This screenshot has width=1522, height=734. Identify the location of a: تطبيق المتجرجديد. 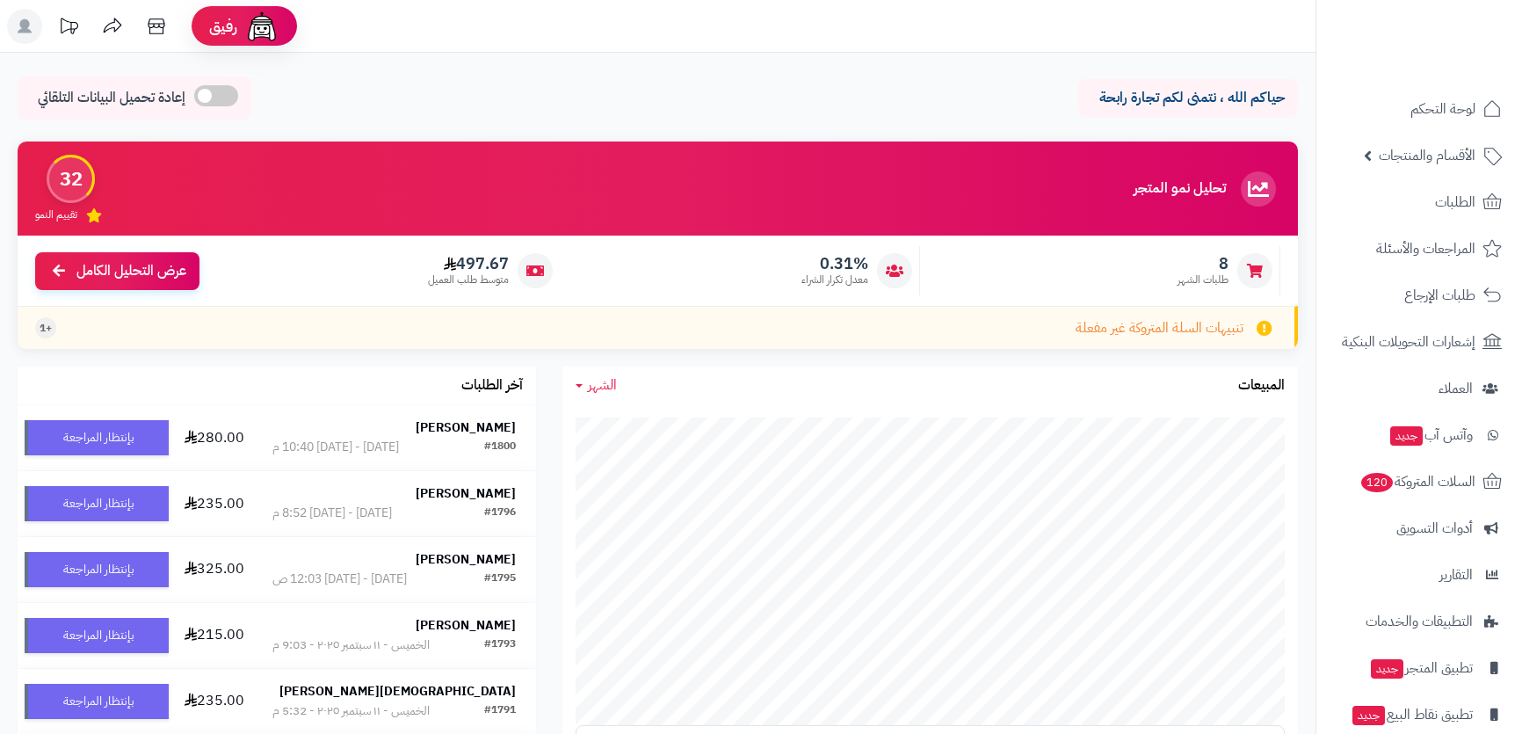
(1419, 668).